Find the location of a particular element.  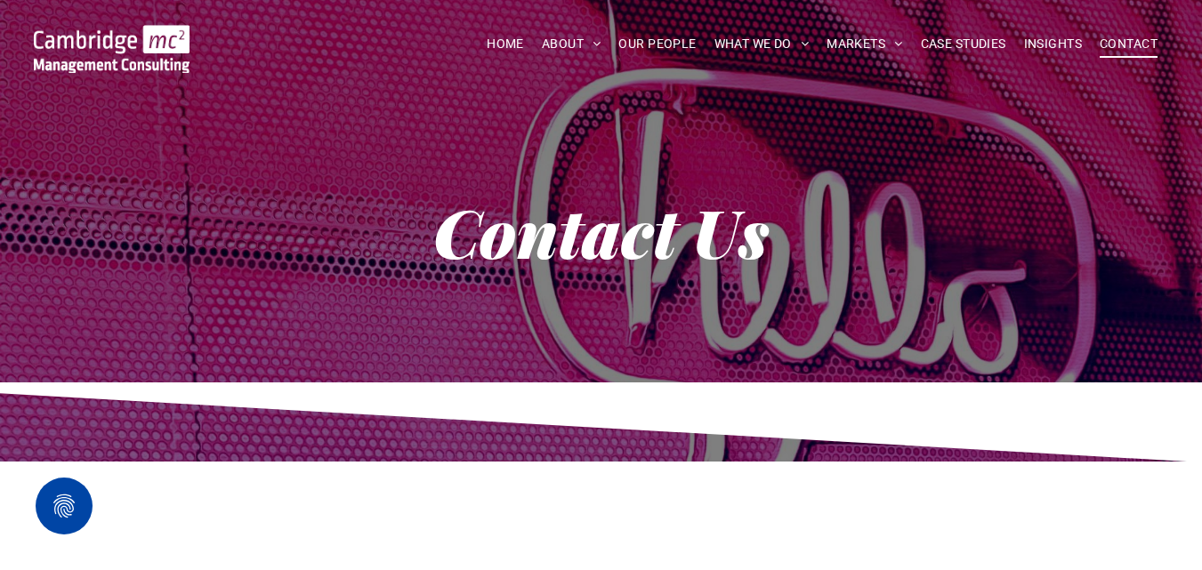

a: INSIGHTS is located at coordinates (1052, 44).